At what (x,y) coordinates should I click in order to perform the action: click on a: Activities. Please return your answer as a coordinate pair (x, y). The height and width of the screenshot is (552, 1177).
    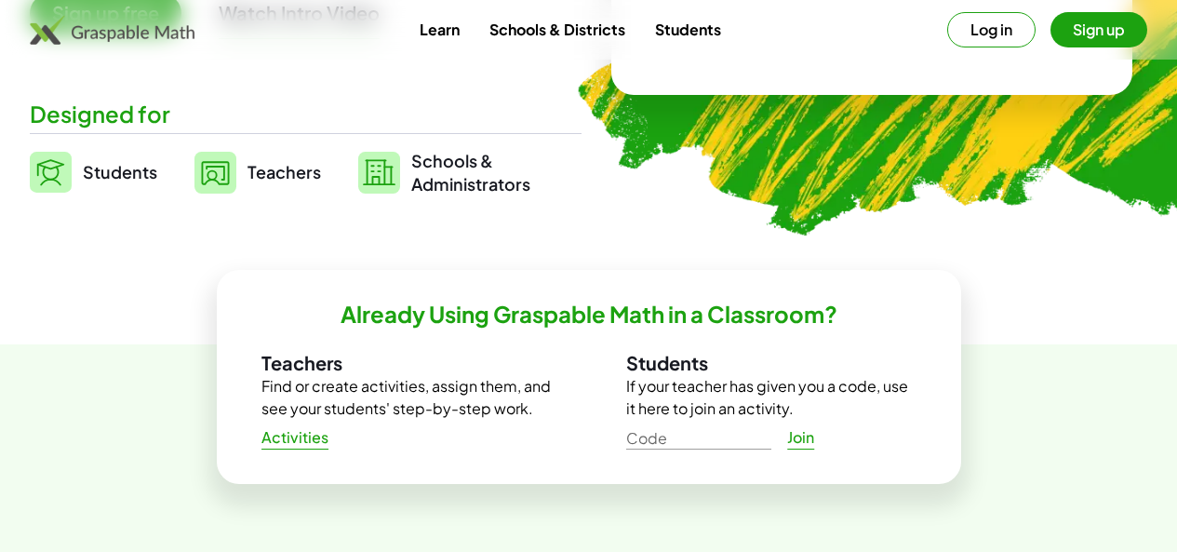
    Looking at the image, I should click on (295, 437).